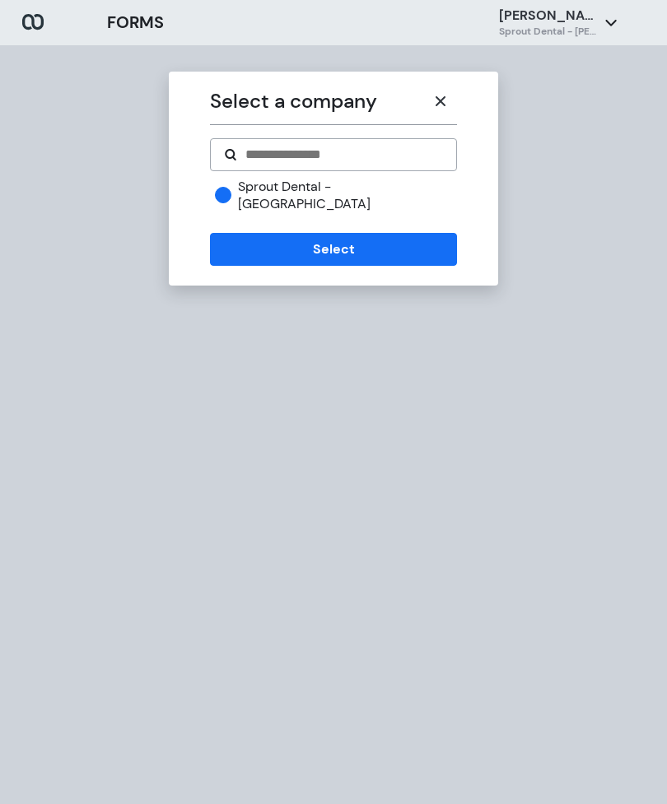  I want to click on h3: FORMS, so click(135, 22).